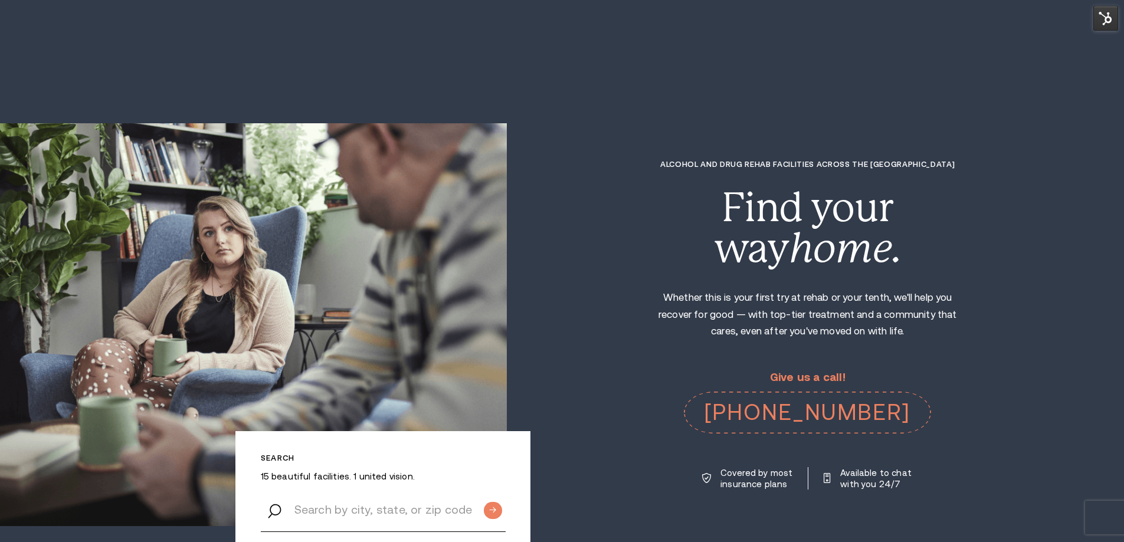  Describe the element at coordinates (383, 458) in the screenshot. I see `p: Search` at that location.